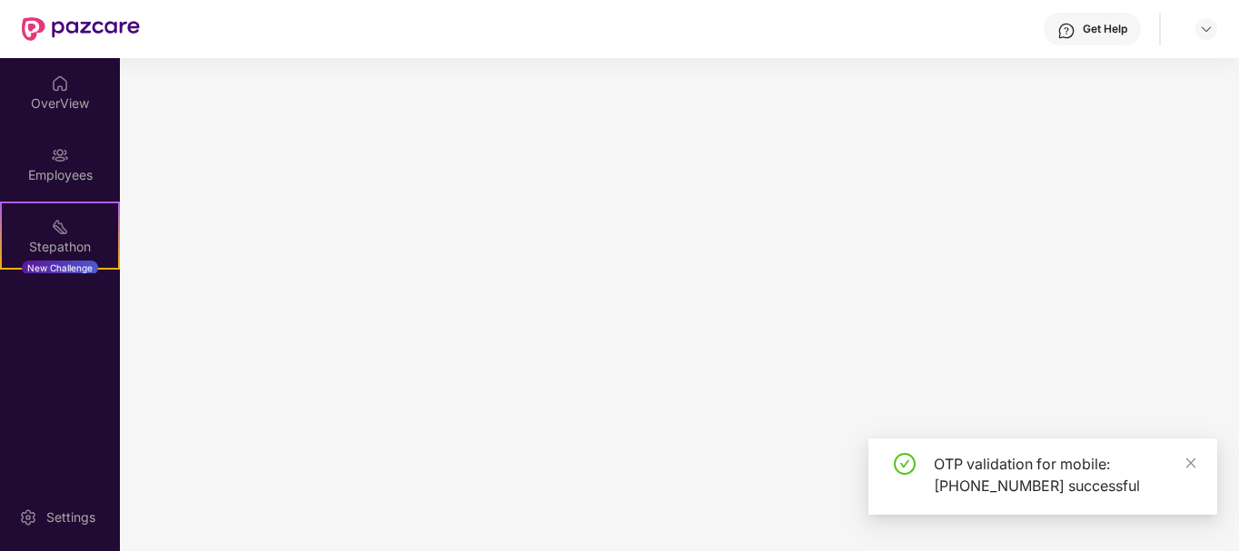 Image resolution: width=1239 pixels, height=551 pixels. I want to click on img: svg+xml;base64,PHN2ZyBpZD0iRW1wbG95ZWVzIiB4bWxucz0iaHR0cDovL3d3dy53My5vcmcvMjAwMC9zdmciIHdpZHRoPS..., so click(60, 155).